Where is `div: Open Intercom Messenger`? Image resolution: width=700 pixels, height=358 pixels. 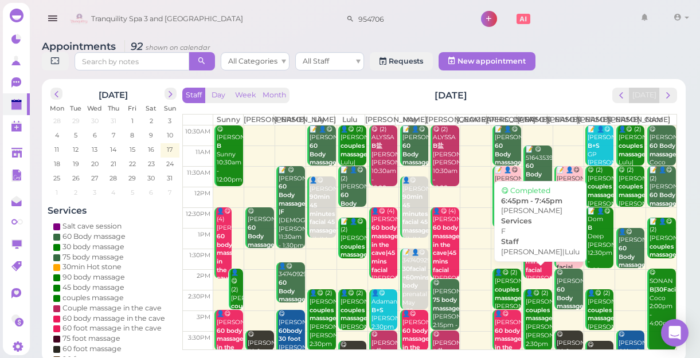
div: Open Intercom Messenger is located at coordinates (675, 333).